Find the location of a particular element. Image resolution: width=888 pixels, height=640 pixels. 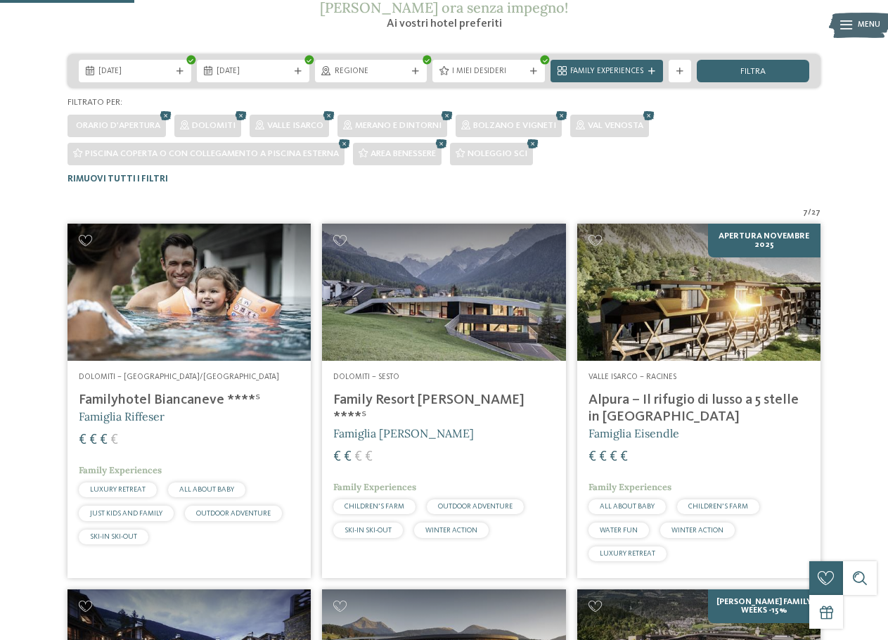

span: Area benessere is located at coordinates (403, 153).